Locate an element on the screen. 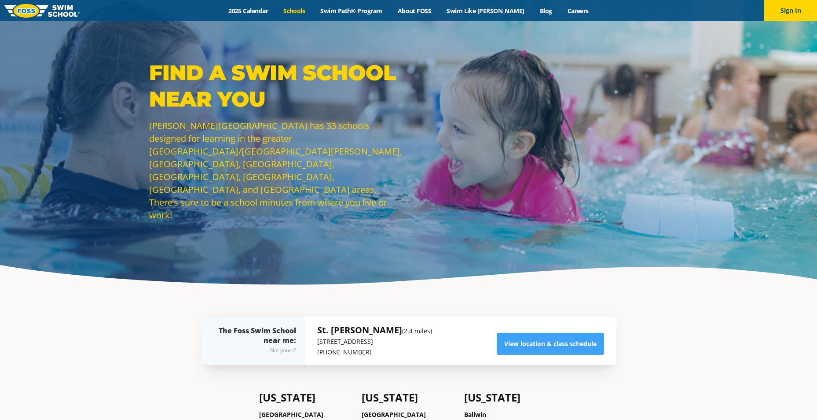 Image resolution: width=817 pixels, height=420 pixels. img: FOSS Swim School Logo is located at coordinates (42, 11).